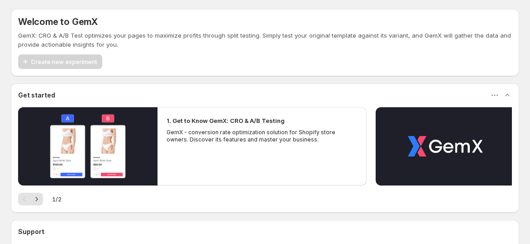 The image size is (530, 244). Describe the element at coordinates (262, 136) in the screenshot. I see `p: GemX - conversion rate optimization solution for Shopify store owners. Discover its features and ...` at that location.